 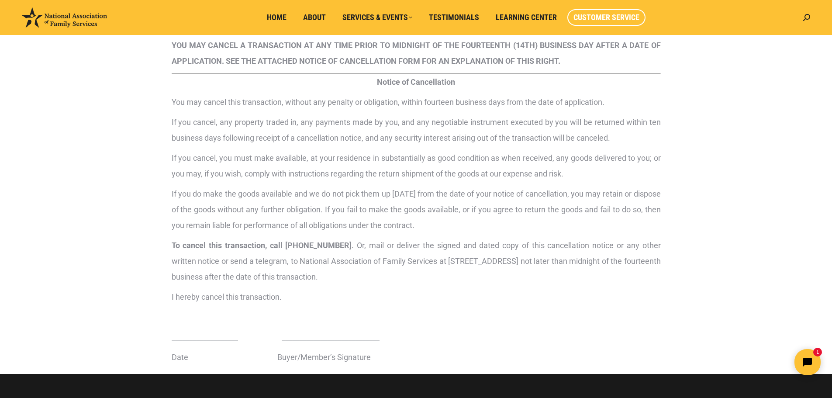 What do you see at coordinates (377, 17) in the screenshot?
I see `span: Services & Events` at bounding box center [377, 17].